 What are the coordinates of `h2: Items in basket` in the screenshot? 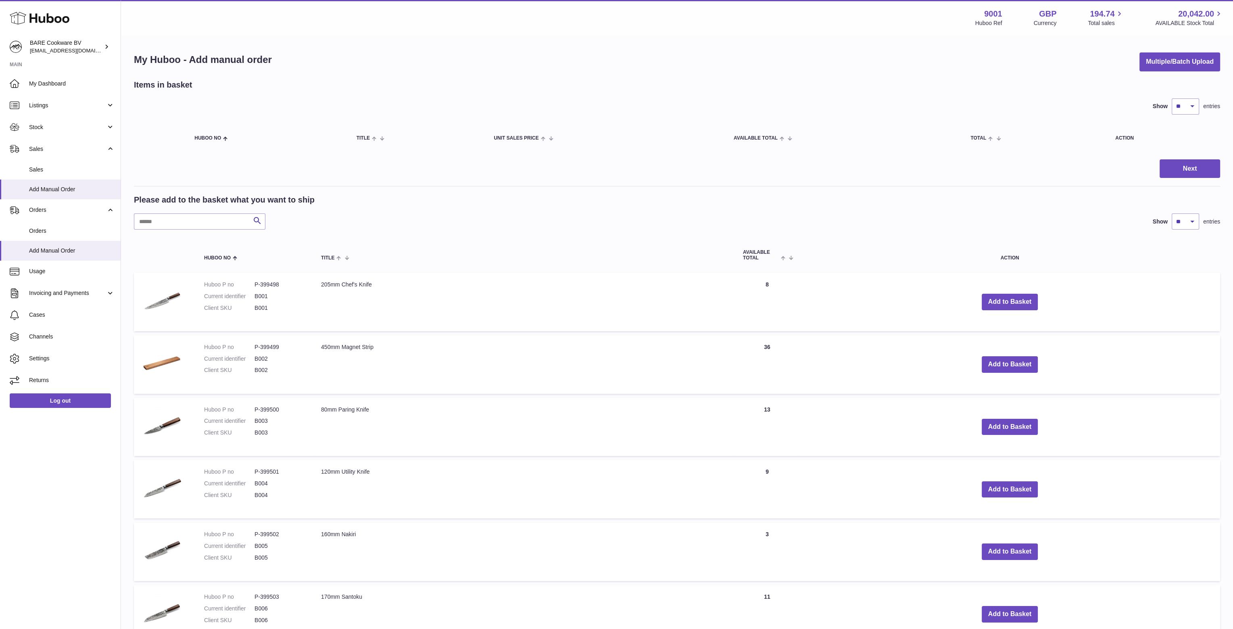 It's located at (163, 85).